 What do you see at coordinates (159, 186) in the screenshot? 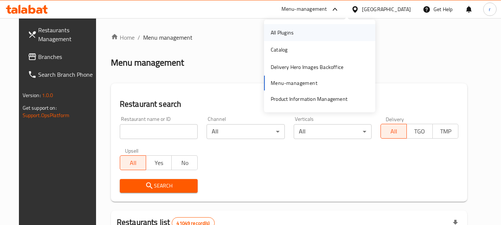
I see `button: Search` at bounding box center [159, 186].